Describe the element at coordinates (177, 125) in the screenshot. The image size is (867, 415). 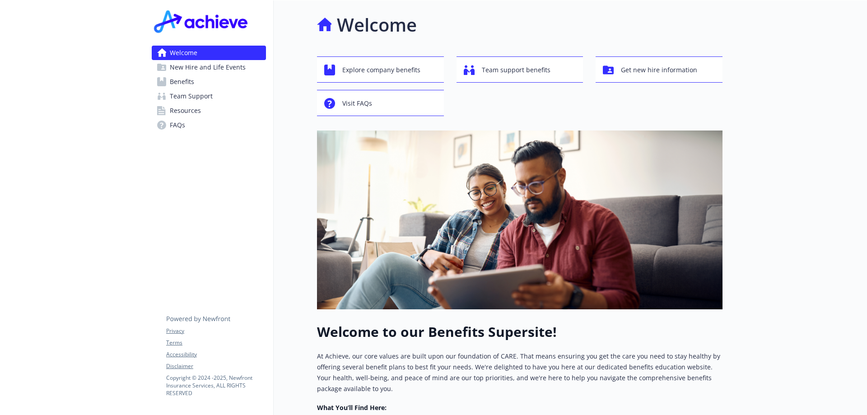
I see `span: FAQs` at that location.